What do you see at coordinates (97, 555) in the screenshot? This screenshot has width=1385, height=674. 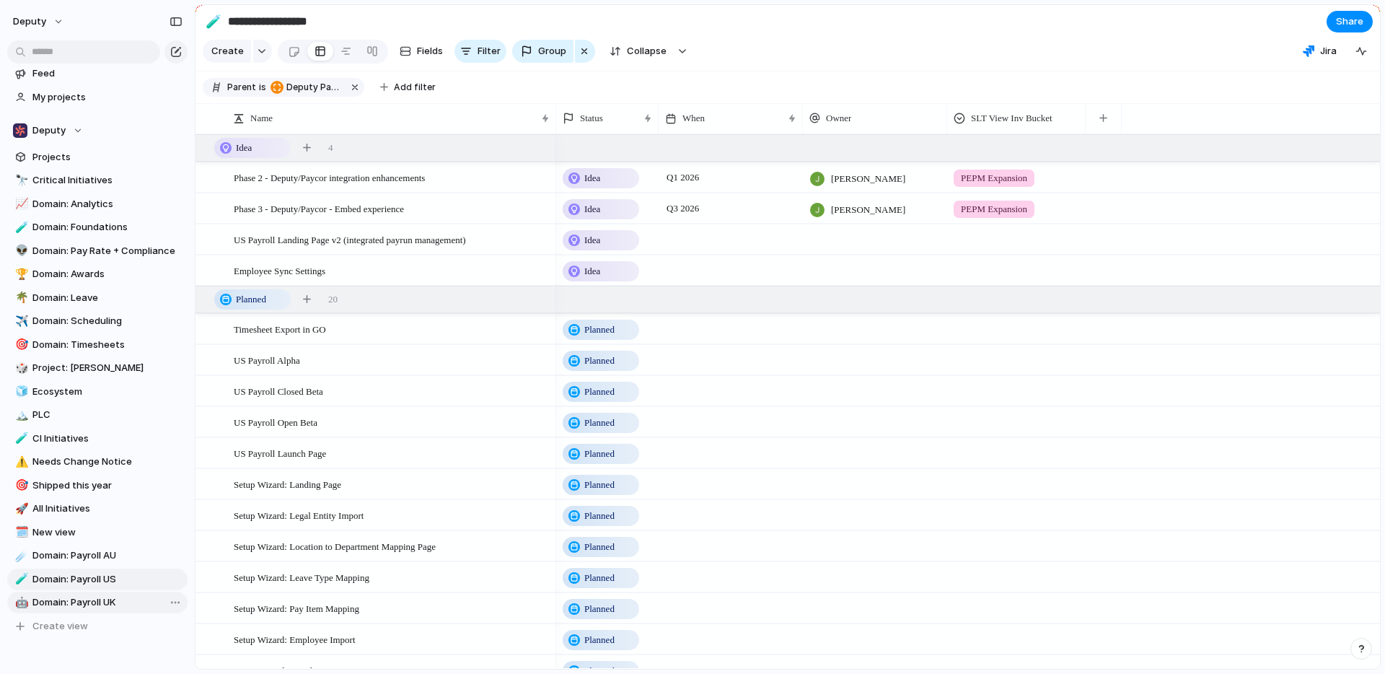 I see `a: ☄️Domain: Payroll AU` at bounding box center [97, 555].